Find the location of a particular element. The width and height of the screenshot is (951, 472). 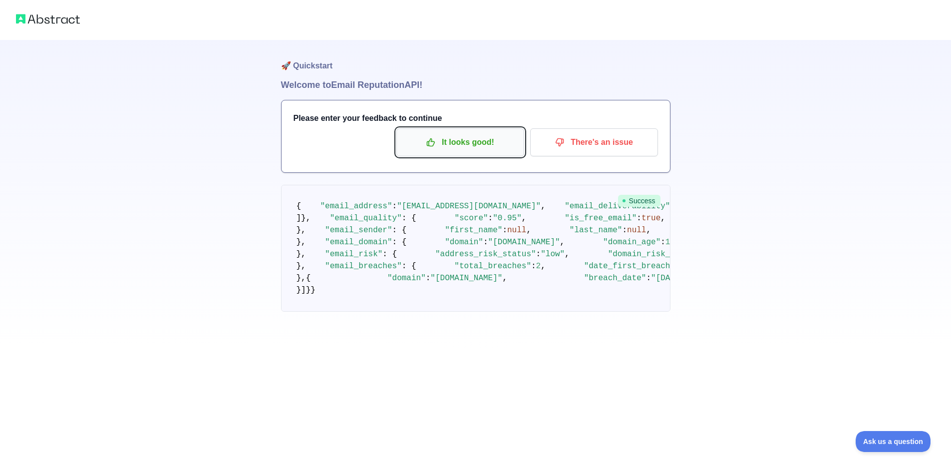

span: "email_sender" is located at coordinates (358, 230).